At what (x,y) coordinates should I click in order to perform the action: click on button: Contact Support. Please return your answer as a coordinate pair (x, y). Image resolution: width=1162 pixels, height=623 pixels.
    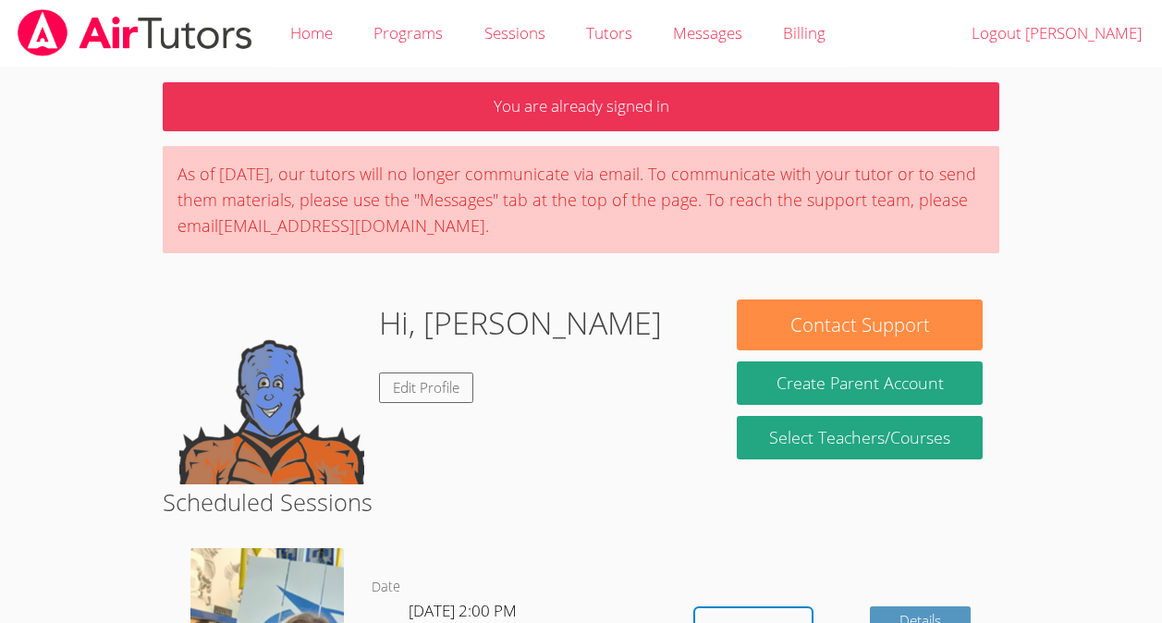
    Looking at the image, I should click on (859, 324).